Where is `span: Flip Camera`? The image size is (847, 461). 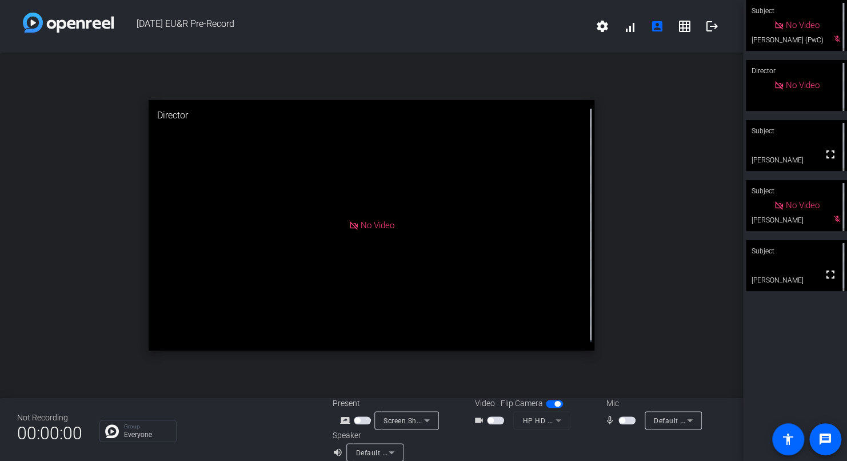
span: Flip Camera is located at coordinates (522, 403).